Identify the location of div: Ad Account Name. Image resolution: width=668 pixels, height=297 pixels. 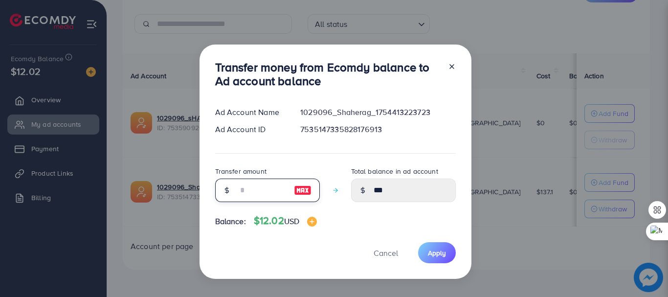
(250, 112).